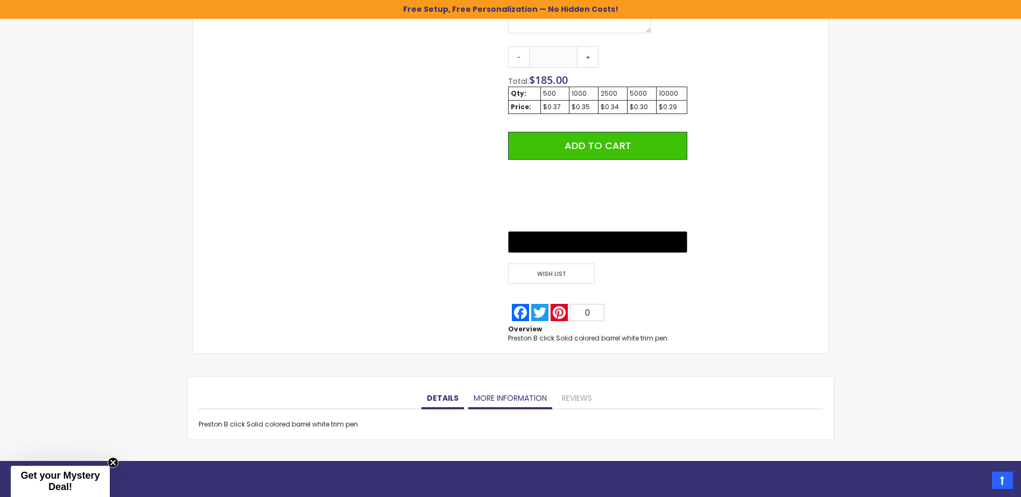  I want to click on a: Facebook, so click(520, 313).